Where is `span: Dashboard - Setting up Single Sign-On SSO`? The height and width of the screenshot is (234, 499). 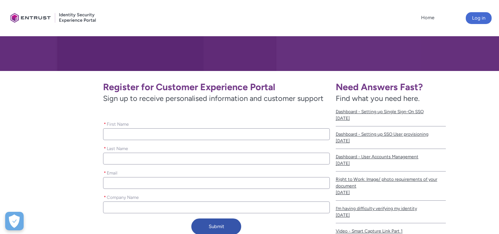 span: Dashboard - Setting up Single Sign-On SSO is located at coordinates (391, 112).